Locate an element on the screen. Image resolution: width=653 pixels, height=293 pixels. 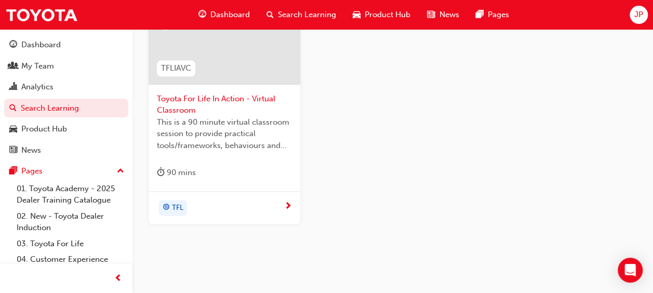
span: Pages is located at coordinates (498, 15).